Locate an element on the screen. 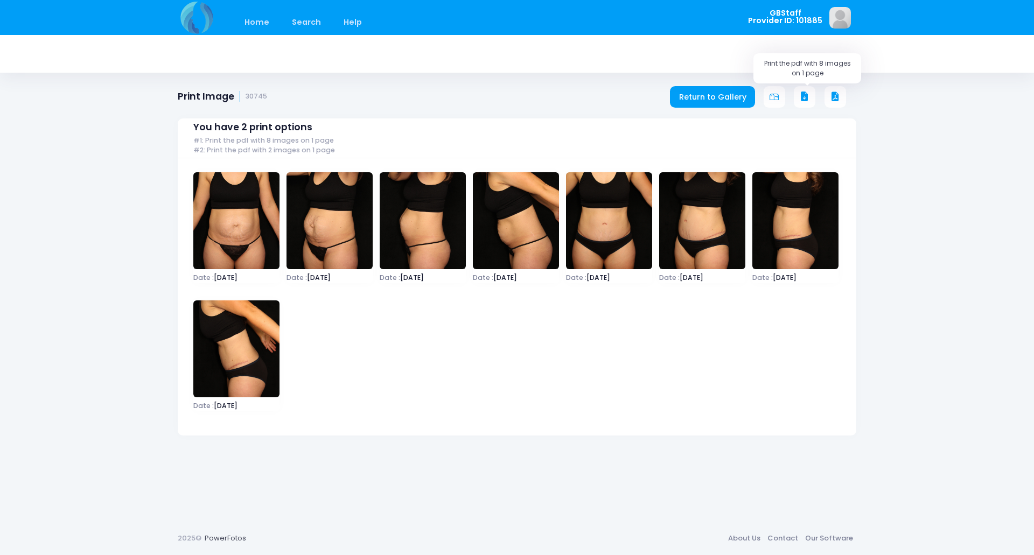 Image resolution: width=1034 pixels, height=555 pixels. span: #2: Print the pdf with 2 images on 1 page is located at coordinates (264, 150).